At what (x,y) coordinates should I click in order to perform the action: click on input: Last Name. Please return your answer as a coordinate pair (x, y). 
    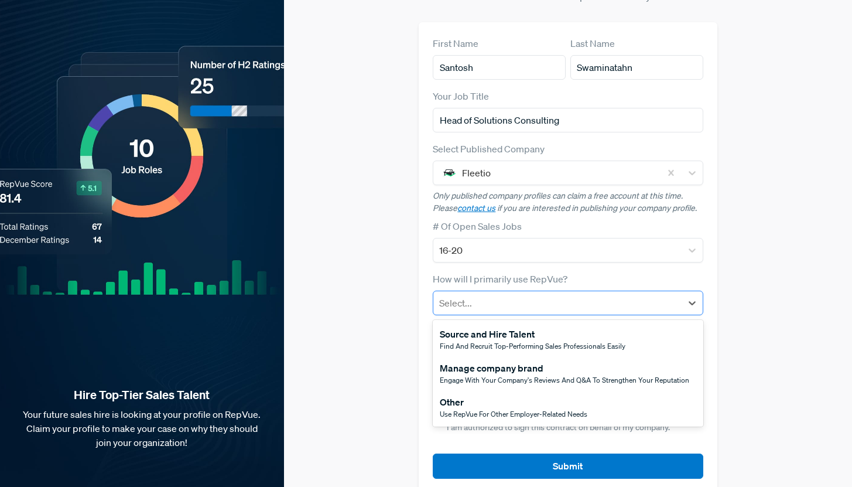
    Looking at the image, I should click on (637, 67).